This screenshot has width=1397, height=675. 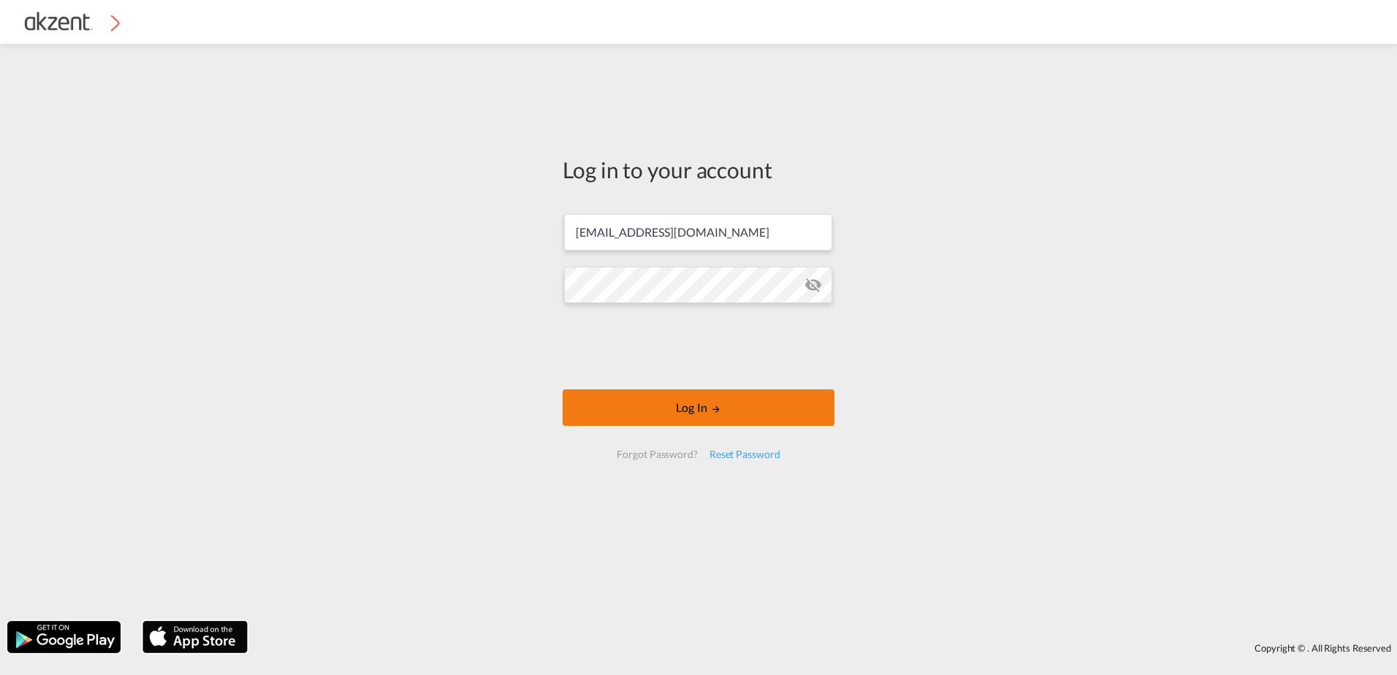 What do you see at coordinates (657, 454) in the screenshot?
I see `div: Forgot Password?` at bounding box center [657, 454].